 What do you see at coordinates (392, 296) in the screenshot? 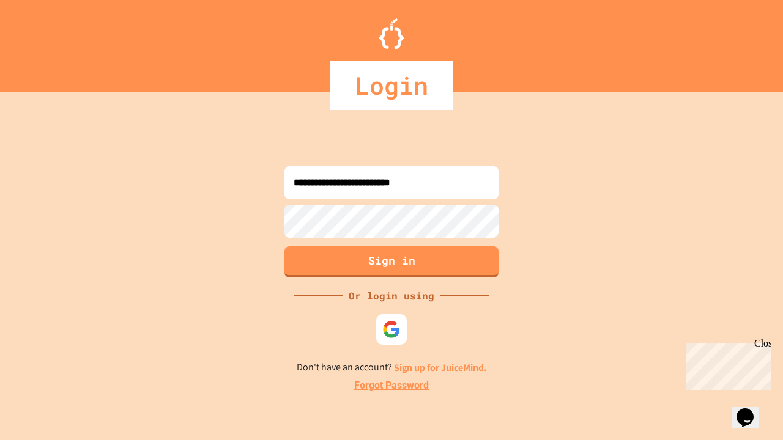
I see `div: Or login using` at bounding box center [392, 296].